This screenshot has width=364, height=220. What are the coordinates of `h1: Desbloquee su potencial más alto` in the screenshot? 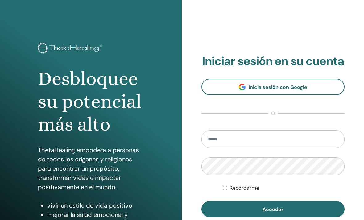 It's located at (91, 101).